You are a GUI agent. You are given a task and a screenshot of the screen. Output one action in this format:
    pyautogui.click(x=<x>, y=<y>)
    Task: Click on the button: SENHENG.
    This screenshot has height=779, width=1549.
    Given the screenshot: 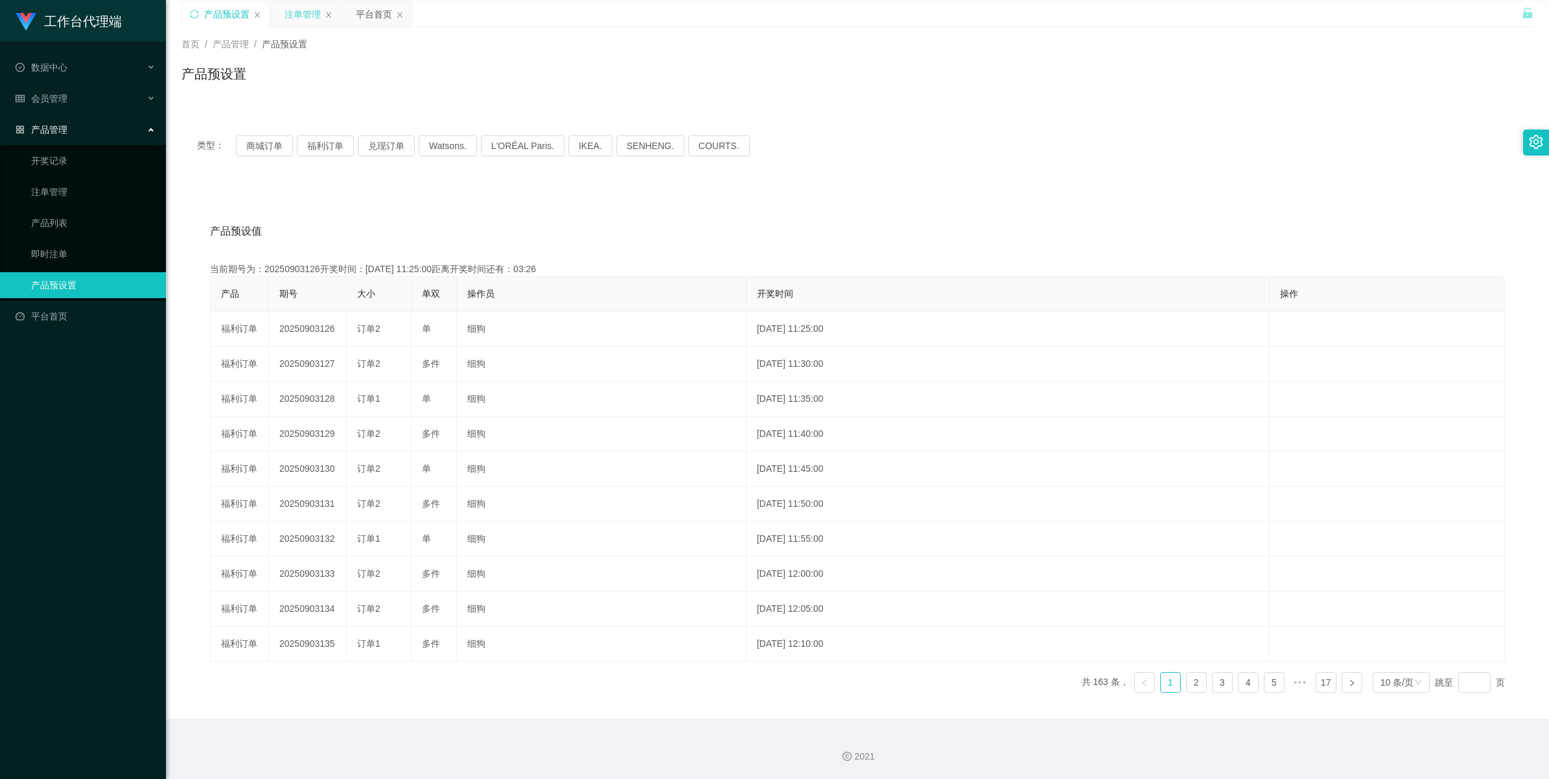 What is the action you would take?
    pyautogui.click(x=650, y=146)
    